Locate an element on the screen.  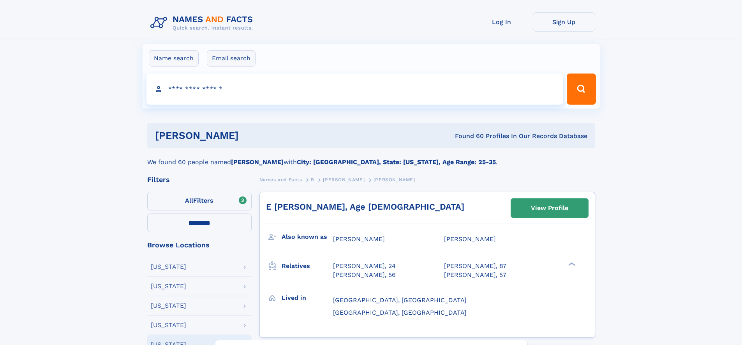
a: Names and Facts is located at coordinates (281, 180).